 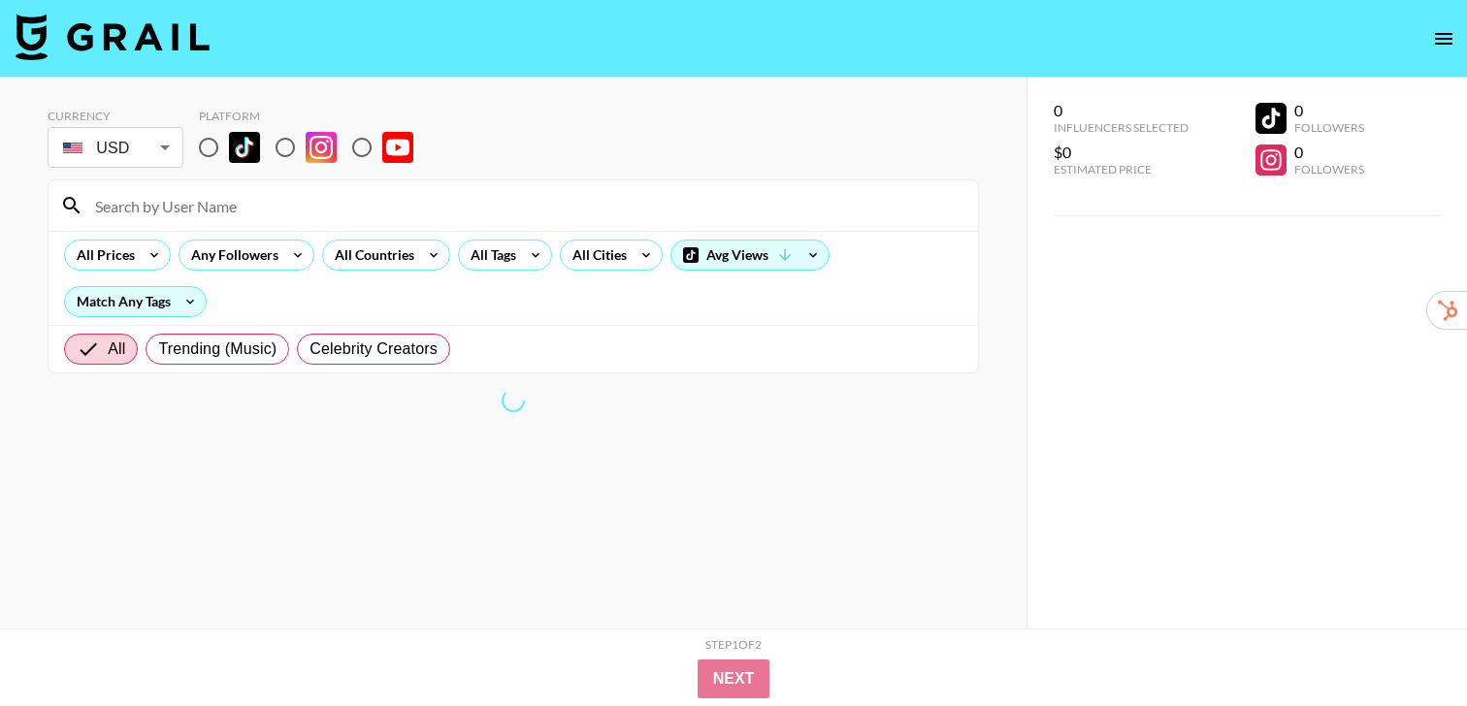 I want to click on img: Grail Talent, so click(x=113, y=37).